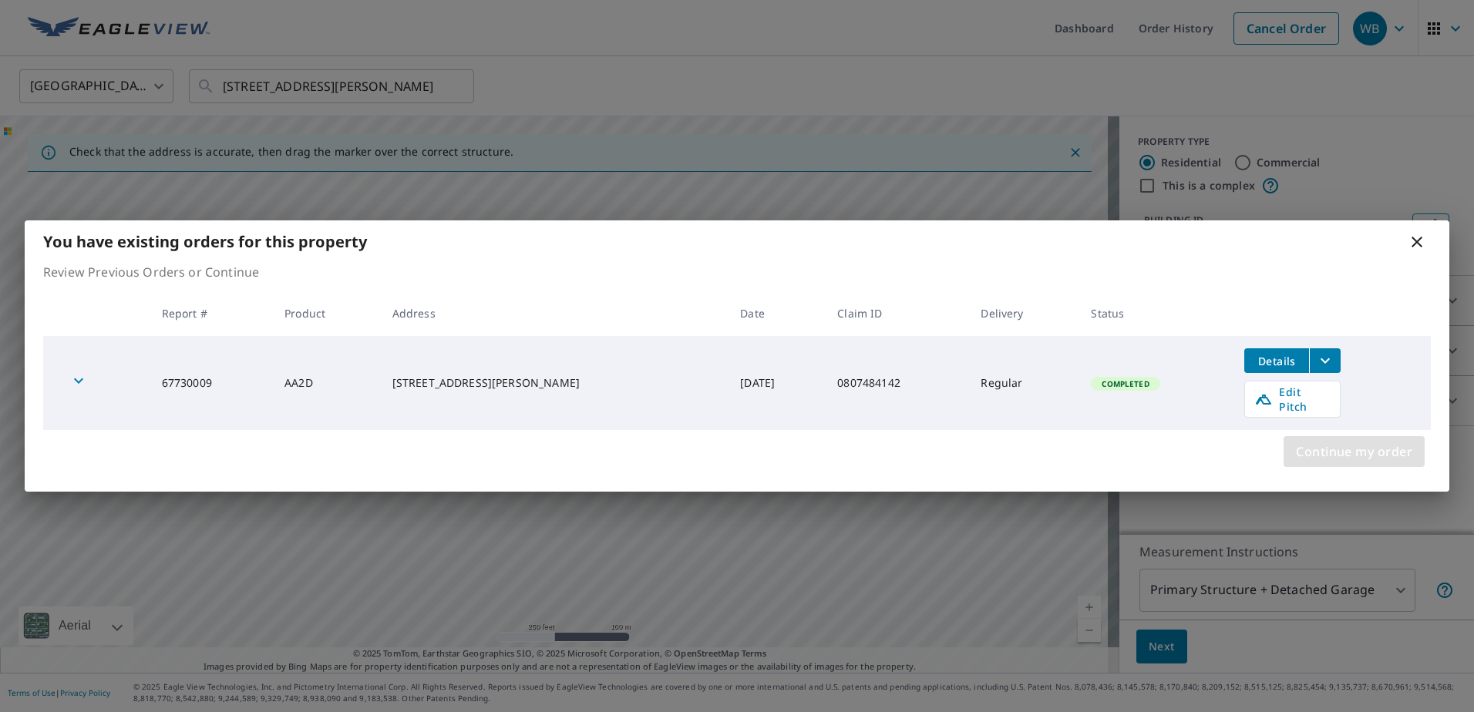  Describe the element at coordinates (1124, 384) in the screenshot. I see `span: Completed` at that location.